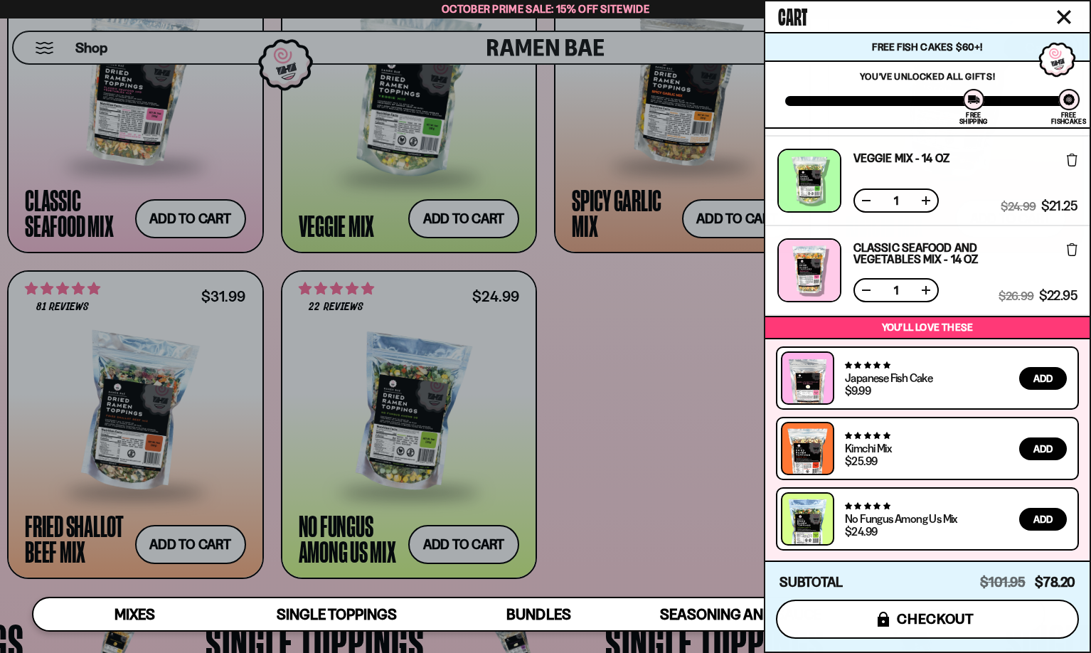 The height and width of the screenshot is (653, 1091). What do you see at coordinates (546, 9) in the screenshot?
I see `span: October Prime Sale: 15% off Sitewide` at bounding box center [546, 9].